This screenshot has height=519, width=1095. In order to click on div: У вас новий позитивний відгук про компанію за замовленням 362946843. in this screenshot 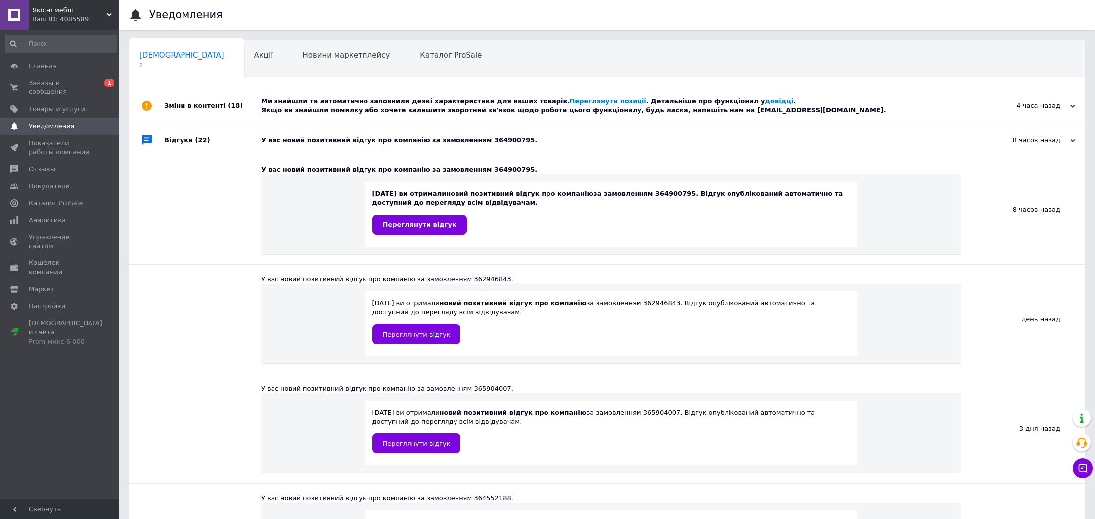, I will do `click(611, 280)`.